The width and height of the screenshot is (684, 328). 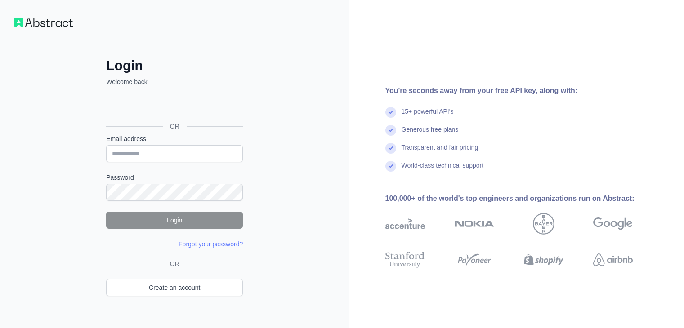 I want to click on a: Forgot your password?, so click(x=210, y=244).